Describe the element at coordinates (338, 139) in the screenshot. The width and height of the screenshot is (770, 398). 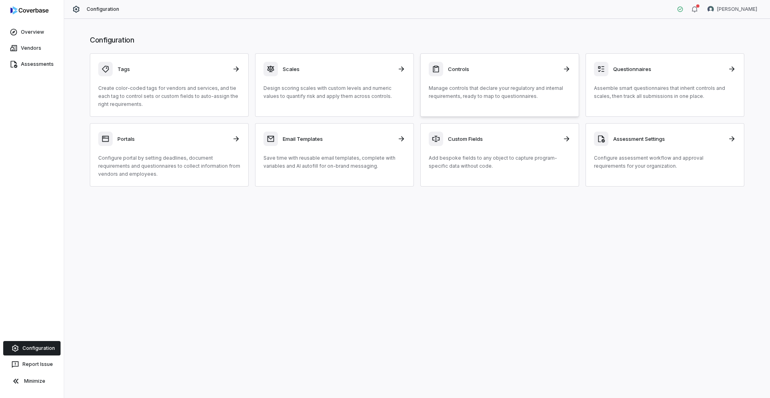
I see `h3: Email Templates` at that location.